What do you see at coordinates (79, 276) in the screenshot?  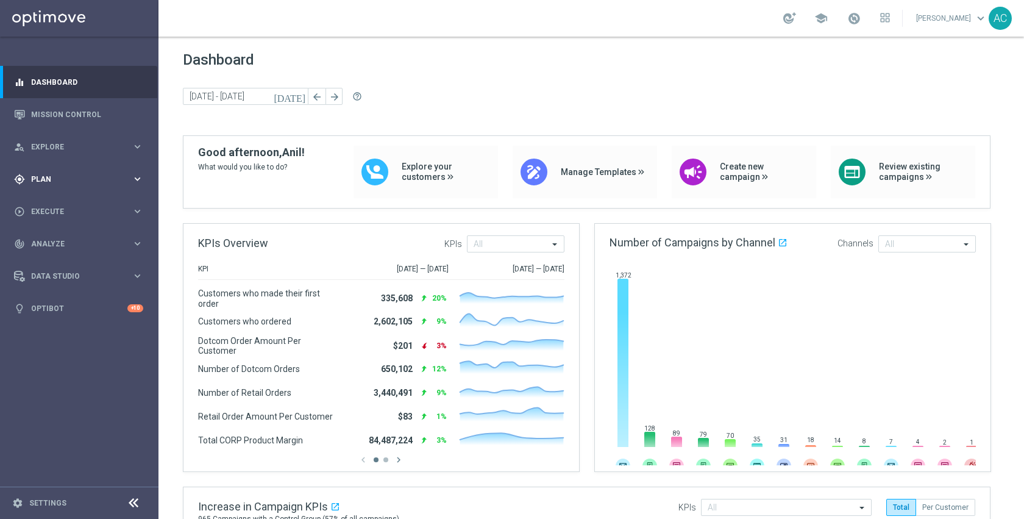 I see `button: Data Studio keyboard_arrow_right` at bounding box center [79, 276].